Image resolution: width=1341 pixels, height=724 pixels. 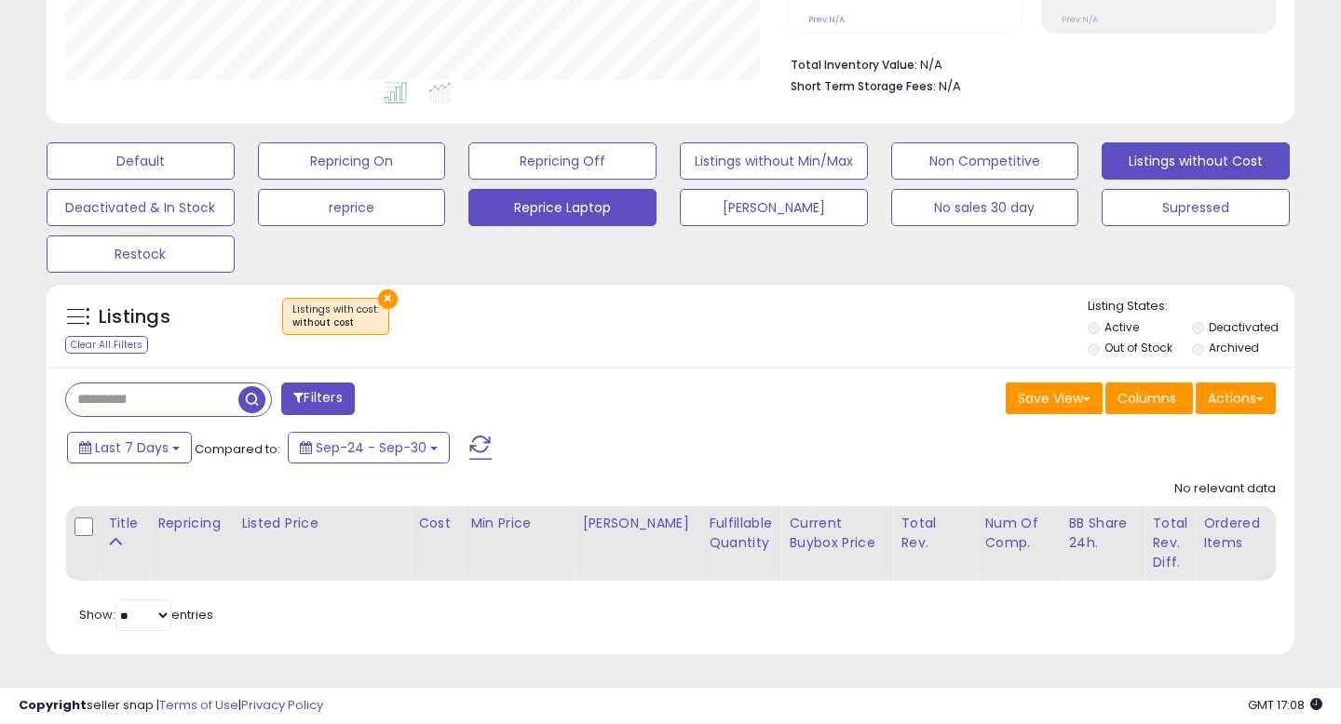 What do you see at coordinates (146, 614) in the screenshot?
I see `span: Show: entries` at bounding box center [146, 614].